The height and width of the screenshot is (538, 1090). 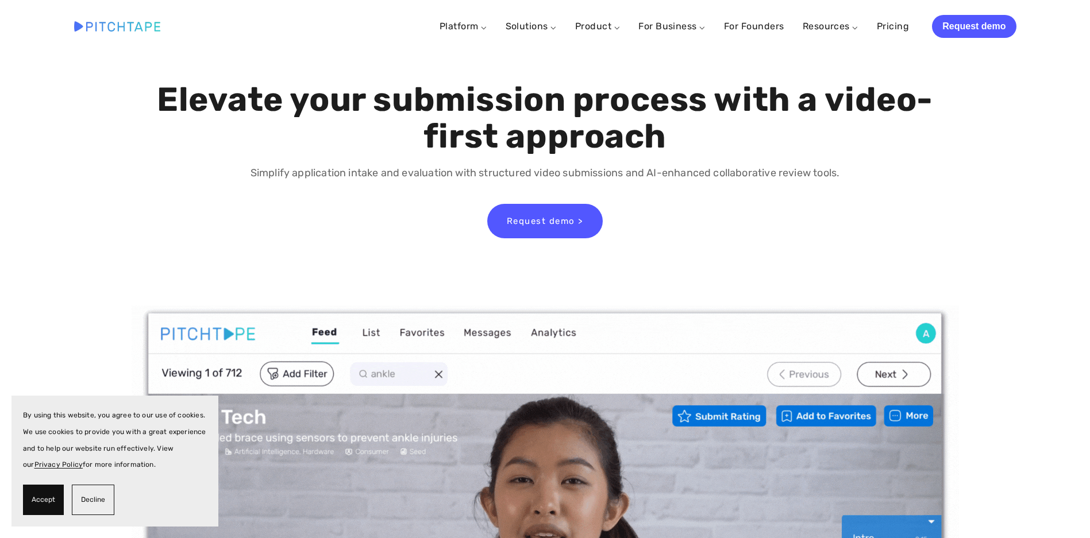 I want to click on a: Resources ⌵, so click(x=830, y=26).